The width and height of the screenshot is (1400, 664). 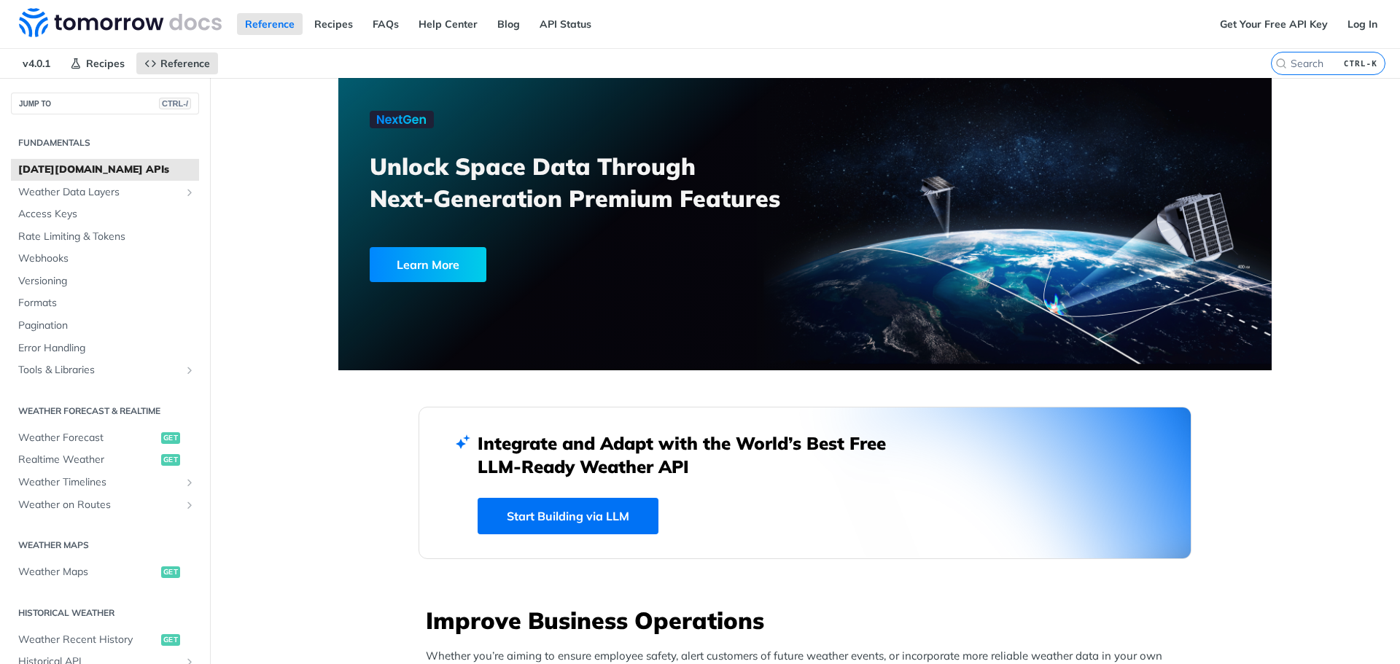 What do you see at coordinates (99, 370) in the screenshot?
I see `span: Tools & Libraries` at bounding box center [99, 370].